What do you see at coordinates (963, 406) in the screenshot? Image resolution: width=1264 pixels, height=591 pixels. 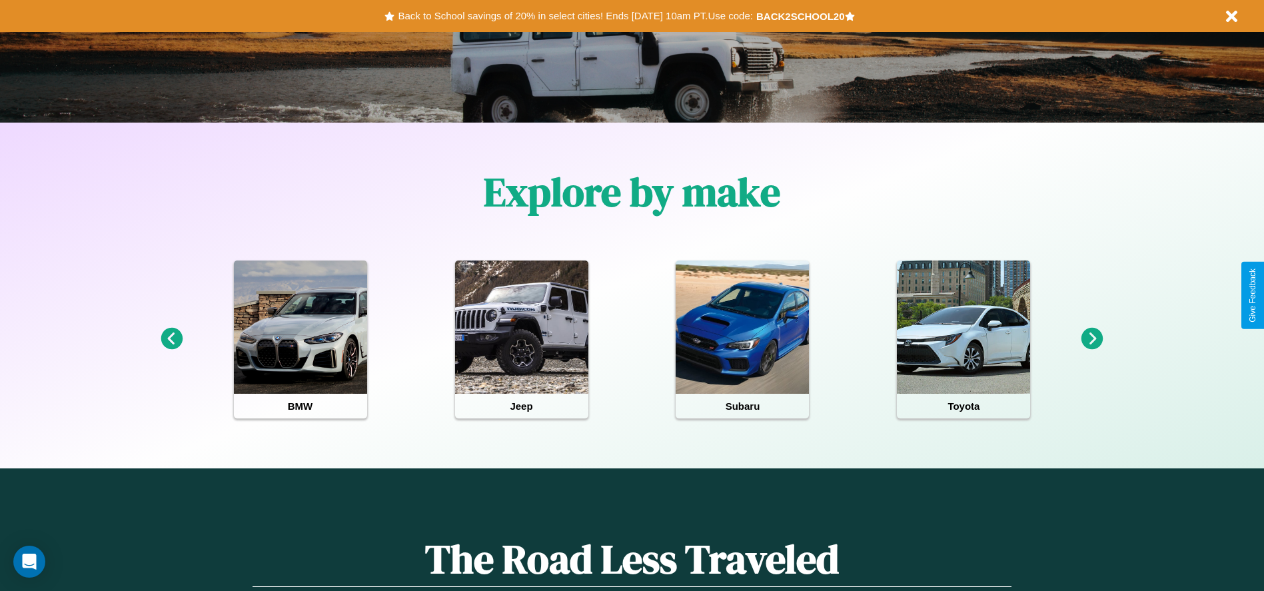 I see `h4: Toyota` at bounding box center [963, 406].